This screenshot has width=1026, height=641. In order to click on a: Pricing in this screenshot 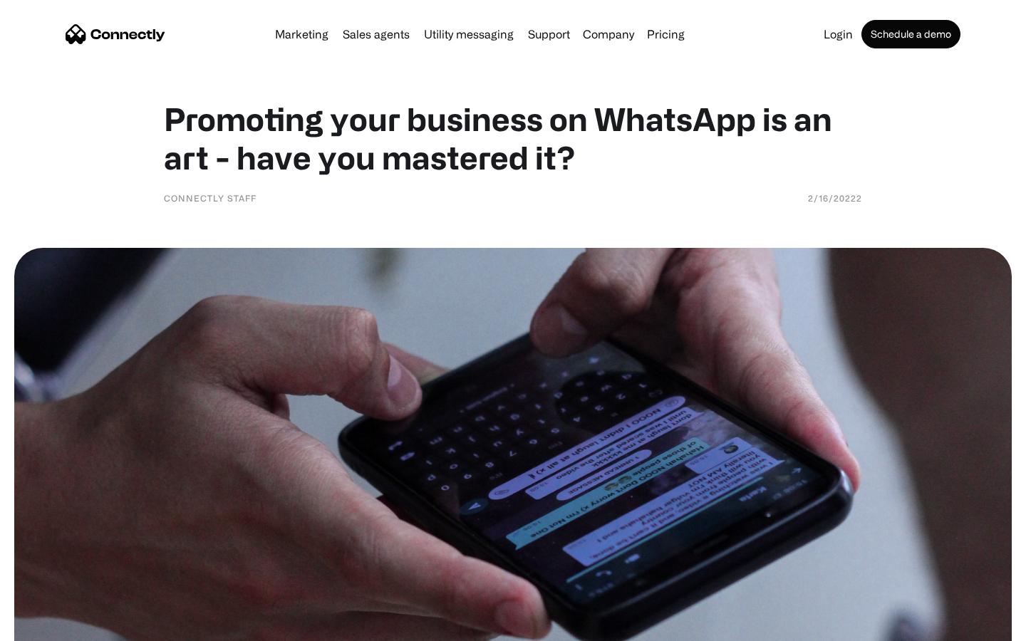, I will do `click(665, 34)`.